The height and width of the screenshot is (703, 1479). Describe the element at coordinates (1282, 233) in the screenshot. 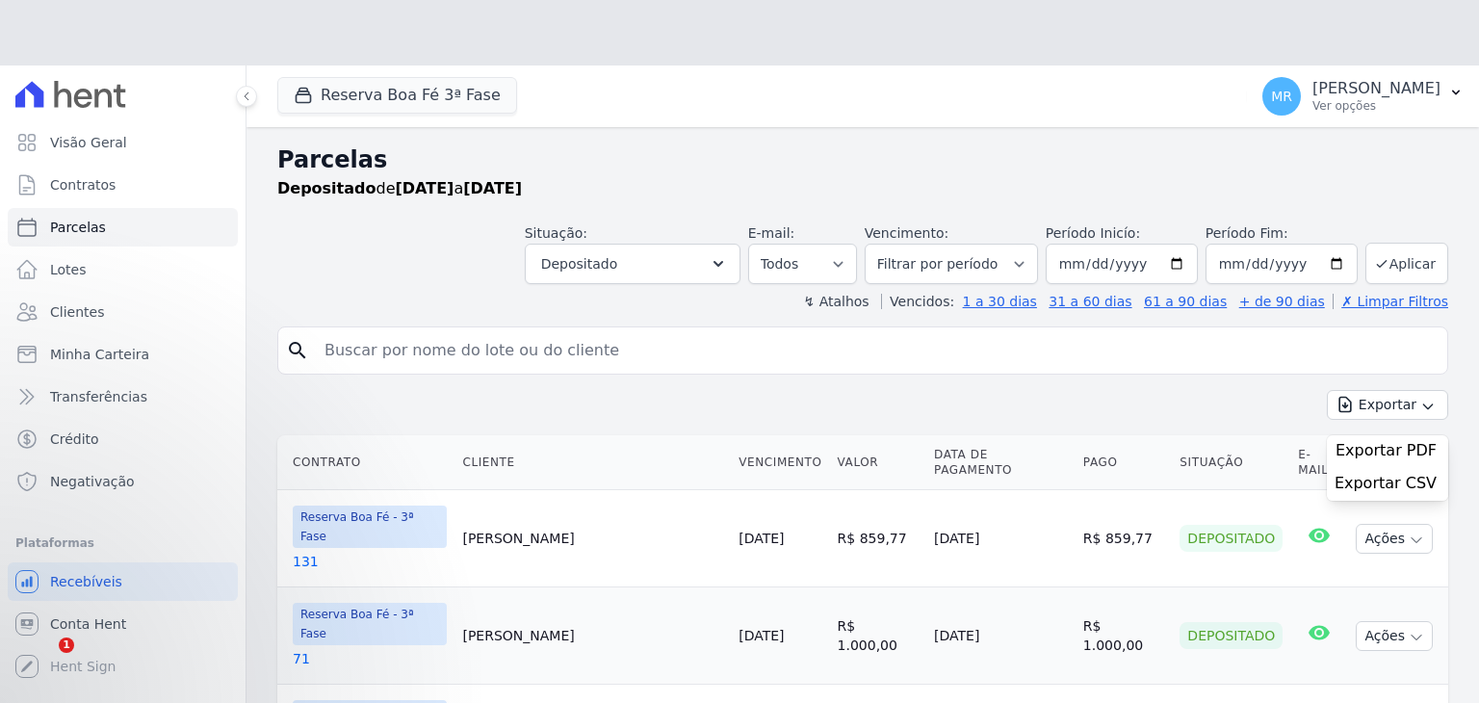

I see `label: Período Fim:` at that location.